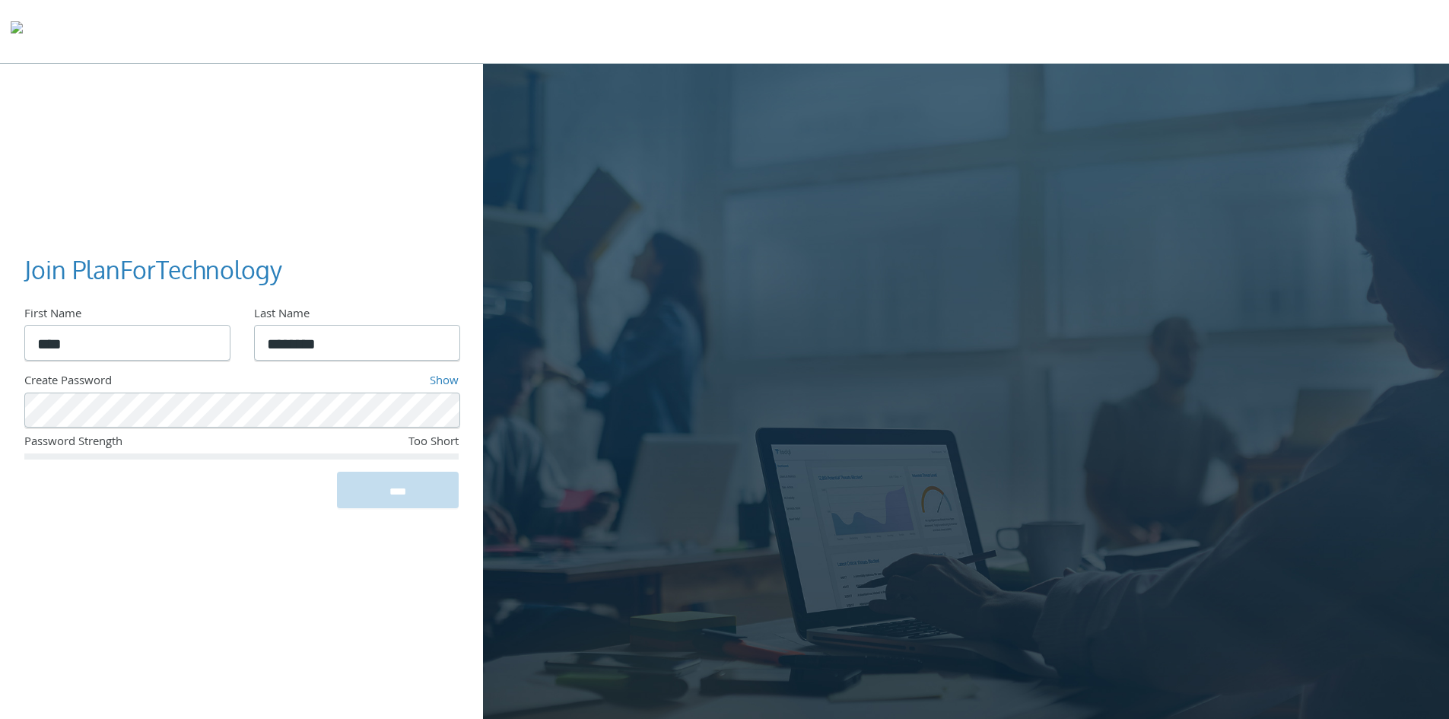 The width and height of the screenshot is (1449, 719). Describe the element at coordinates (356, 316) in the screenshot. I see `div: Last Name` at that location.